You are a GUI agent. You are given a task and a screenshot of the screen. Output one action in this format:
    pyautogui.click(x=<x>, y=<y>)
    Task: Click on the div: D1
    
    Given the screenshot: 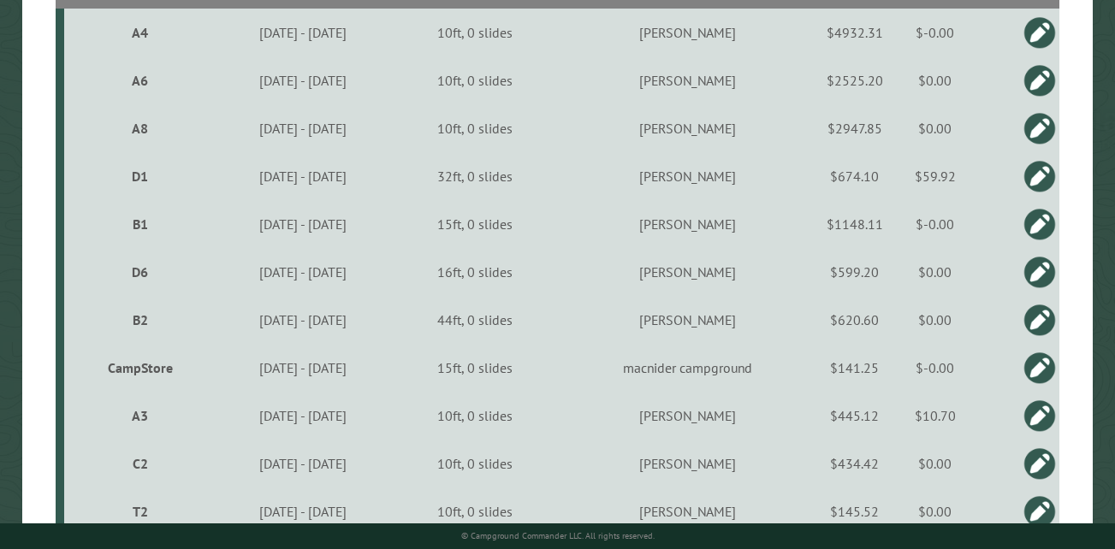 What is the action you would take?
    pyautogui.click(x=139, y=176)
    